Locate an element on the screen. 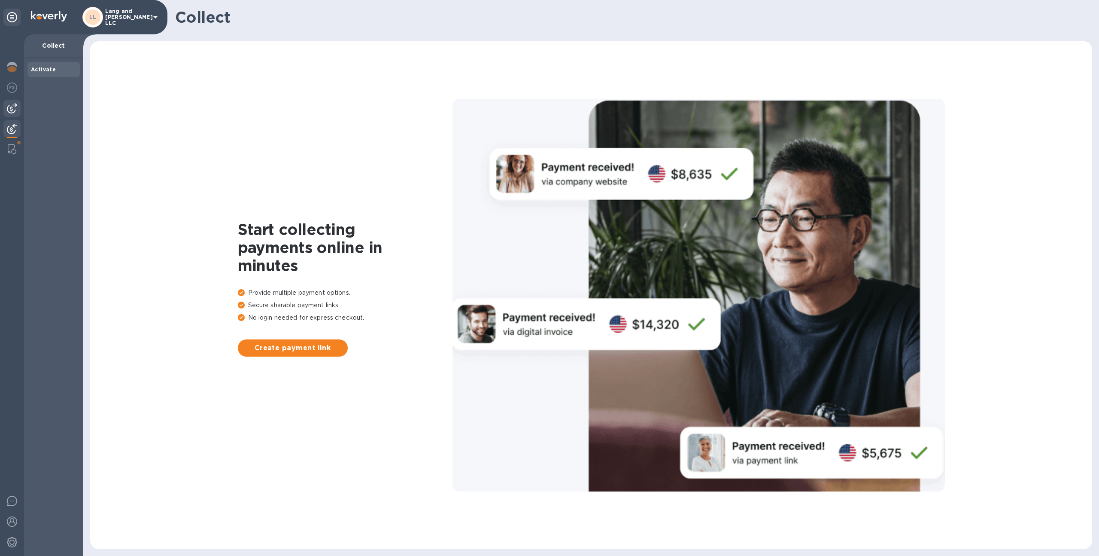  span: Create payment link is located at coordinates (293, 348).